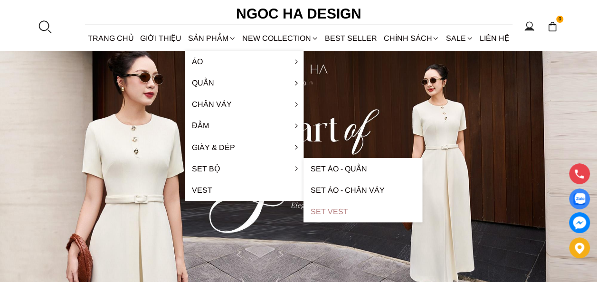  Describe the element at coordinates (459, 38) in the screenshot. I see `a: SALE` at that location.